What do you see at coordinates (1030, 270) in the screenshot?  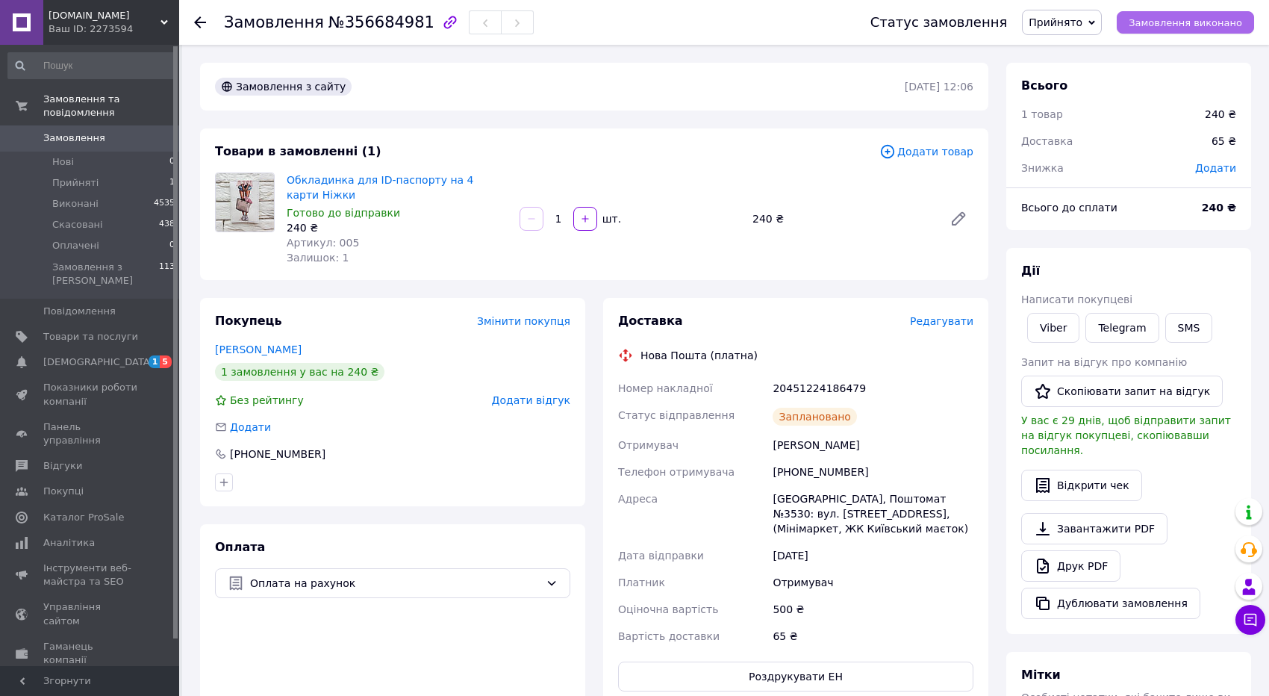 I see `span: Дії` at bounding box center [1030, 270].